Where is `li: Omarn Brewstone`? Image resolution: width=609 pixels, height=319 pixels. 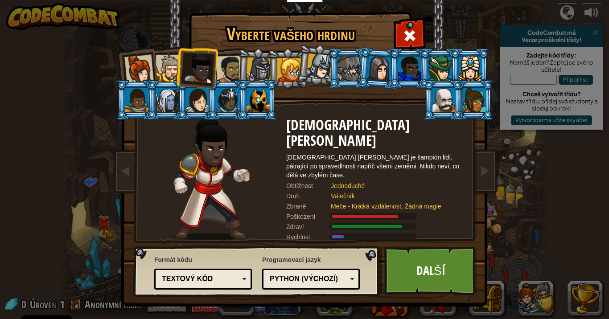 li: Omarn Brewstone is located at coordinates (379, 68).